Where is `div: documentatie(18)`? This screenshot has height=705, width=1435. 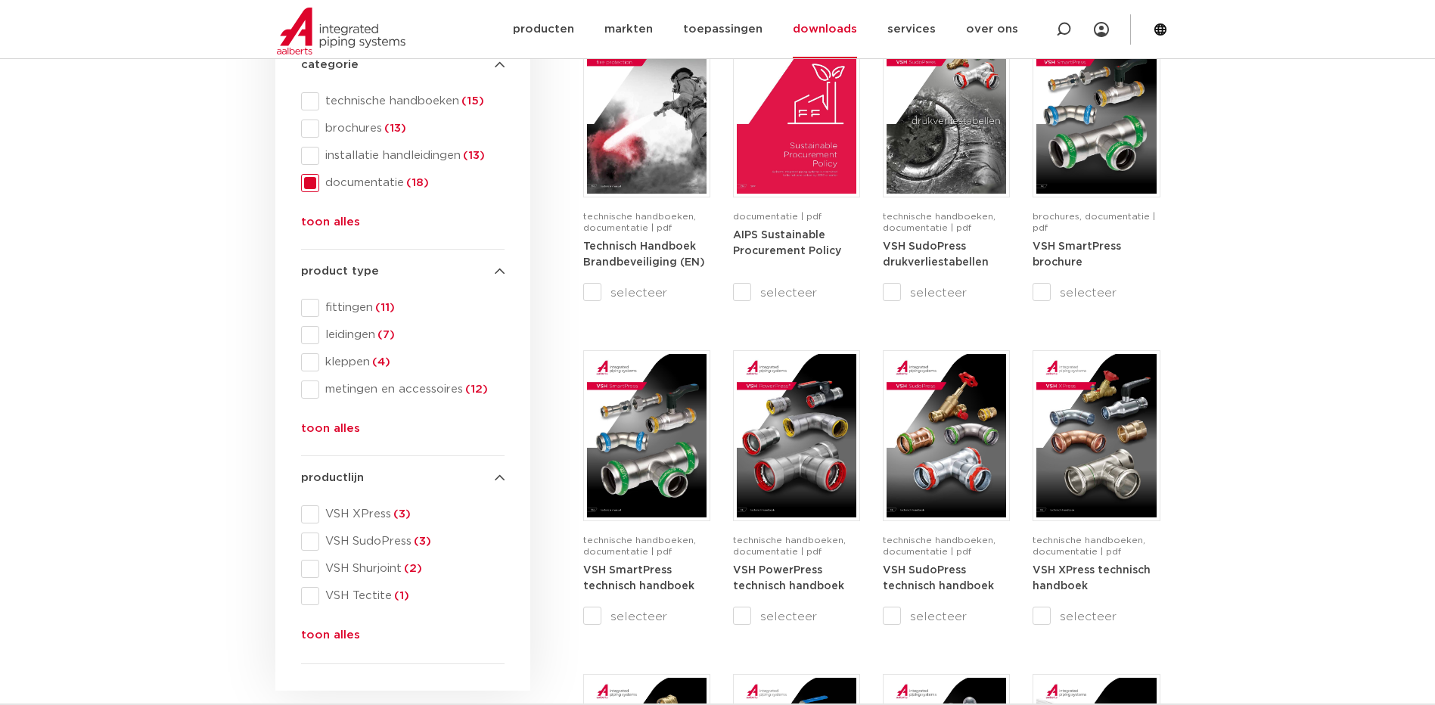 div: documentatie(18) is located at coordinates (402, 183).